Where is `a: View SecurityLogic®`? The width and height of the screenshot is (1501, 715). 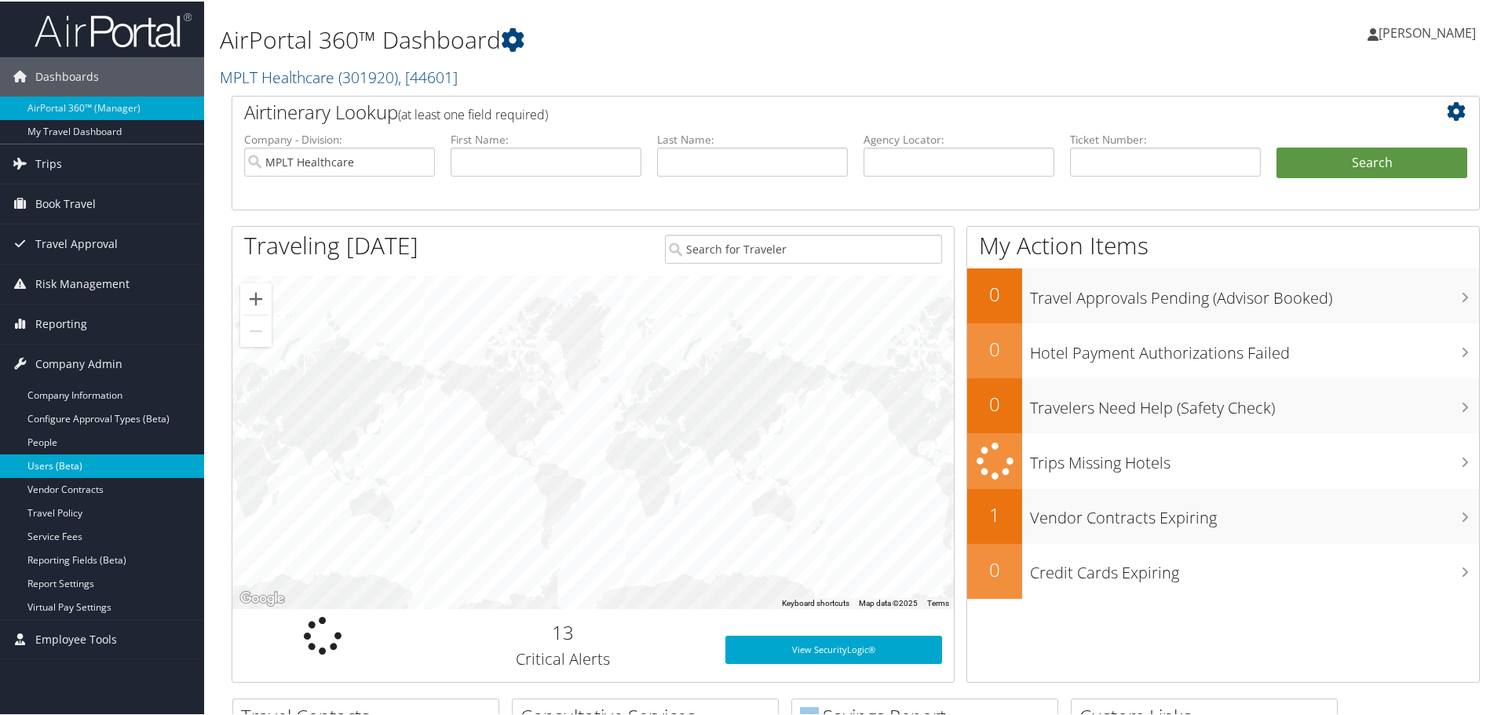 a: View SecurityLogic® is located at coordinates (833, 648).